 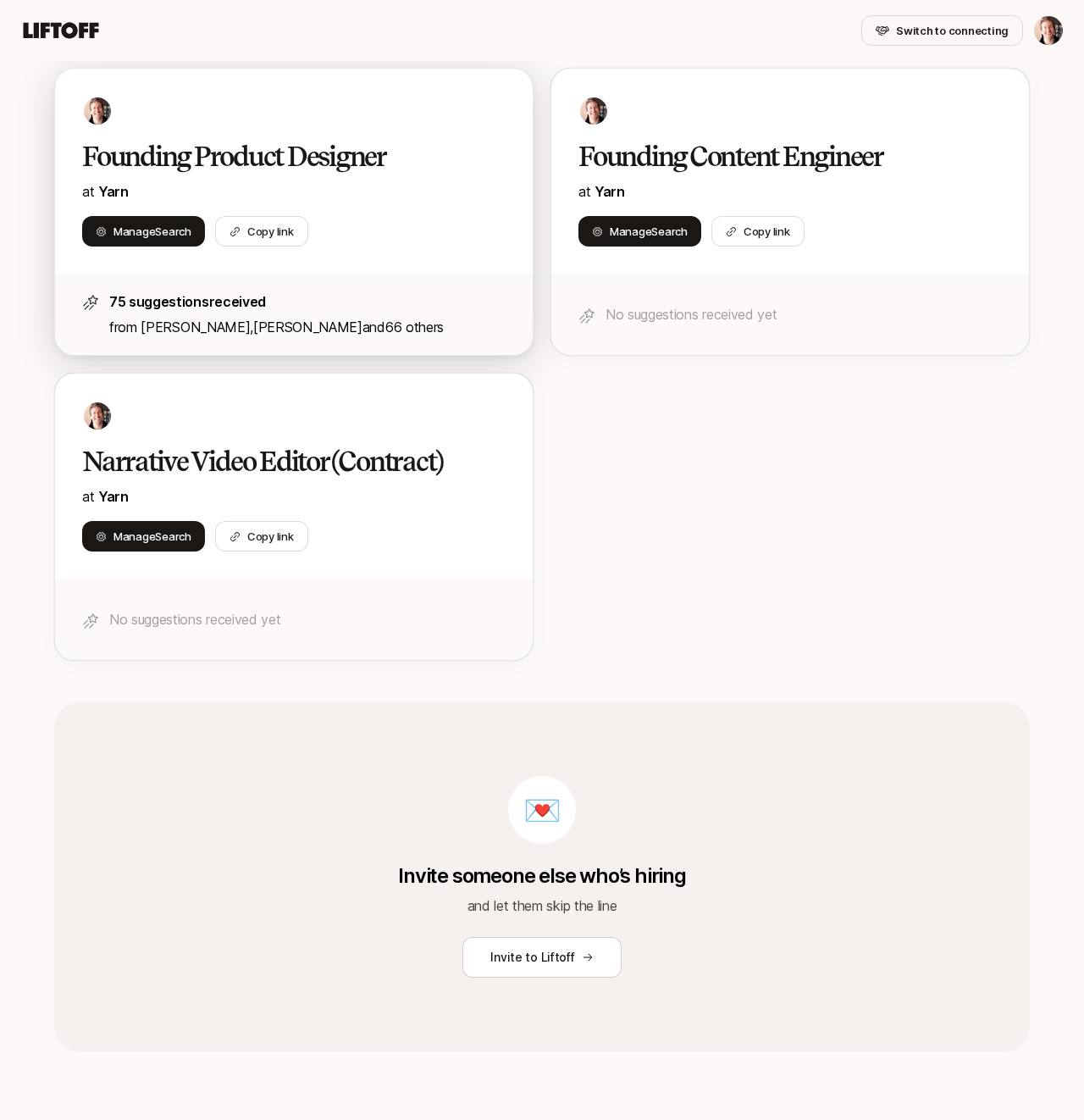 What do you see at coordinates (1049, 31) in the screenshot?
I see `button: Jasper Story` at bounding box center [1049, 31].